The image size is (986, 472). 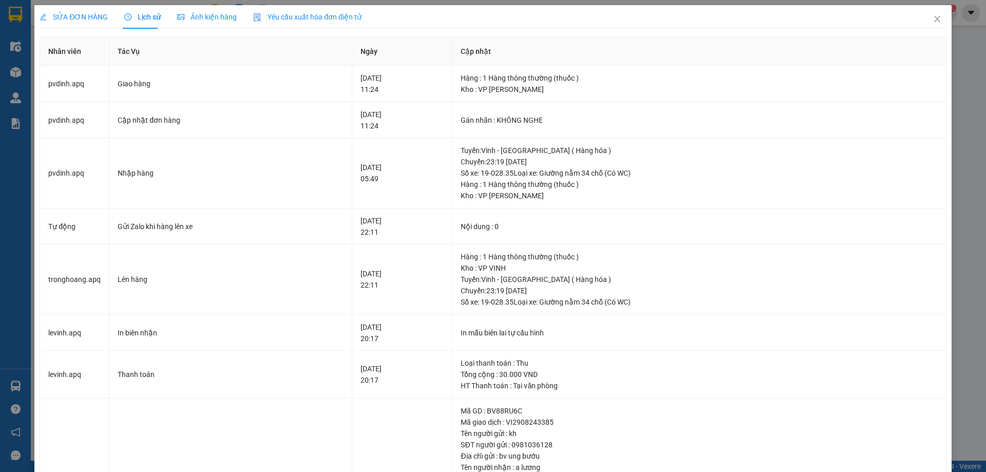 I want to click on div: Nhập hàng, so click(x=231, y=173).